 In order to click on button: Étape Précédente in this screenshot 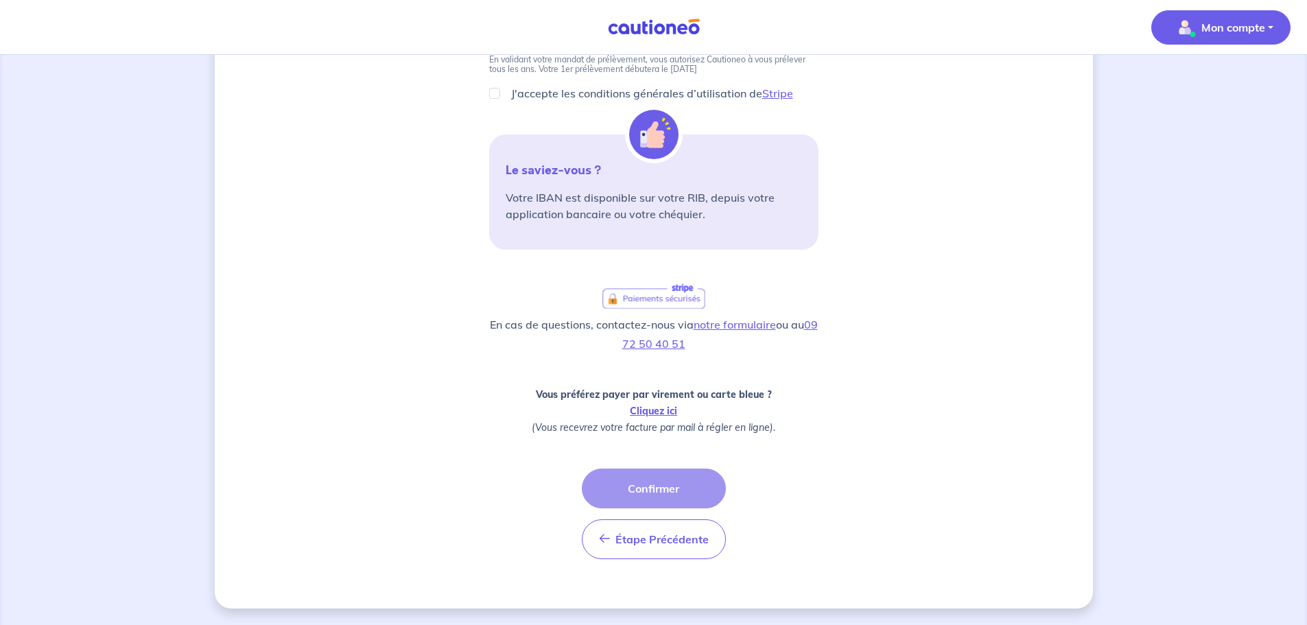, I will do `click(654, 539)`.